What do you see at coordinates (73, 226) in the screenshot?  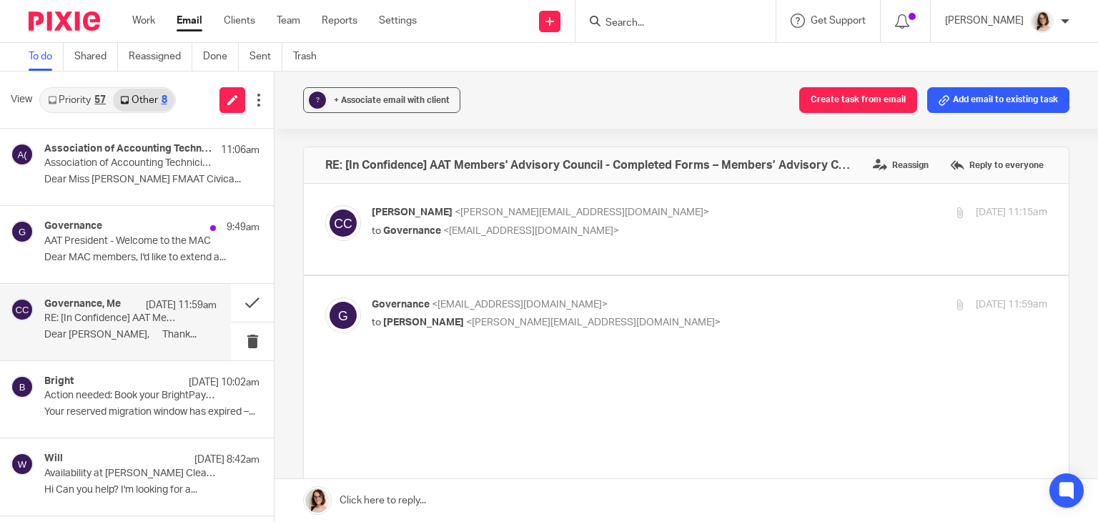 I see `h4: Governance` at bounding box center [73, 226].